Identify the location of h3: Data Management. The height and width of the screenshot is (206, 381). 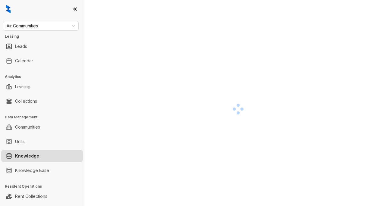
(44, 117).